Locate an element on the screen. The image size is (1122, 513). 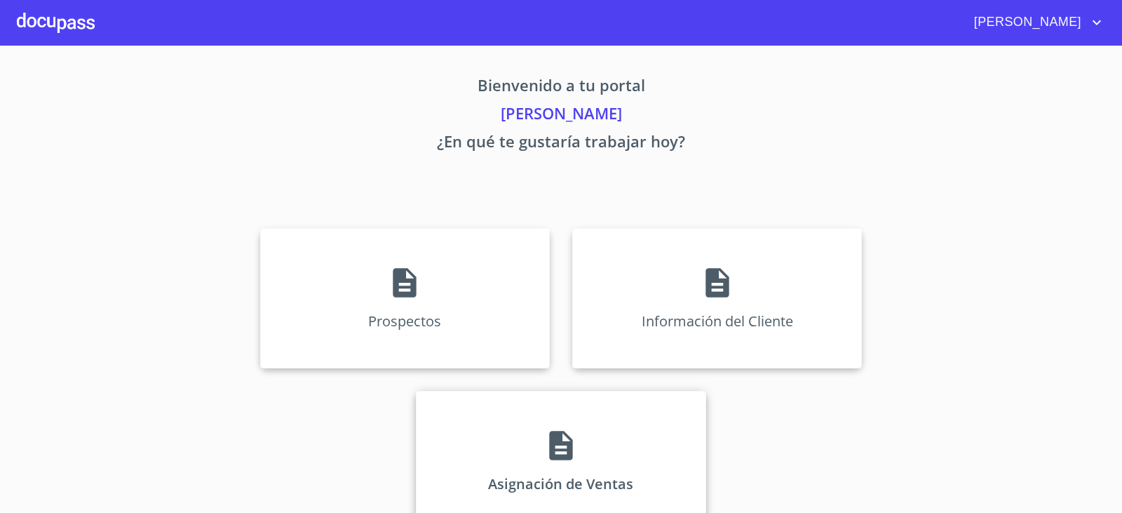
p: Bienvenido a tu portal is located at coordinates (561, 88).